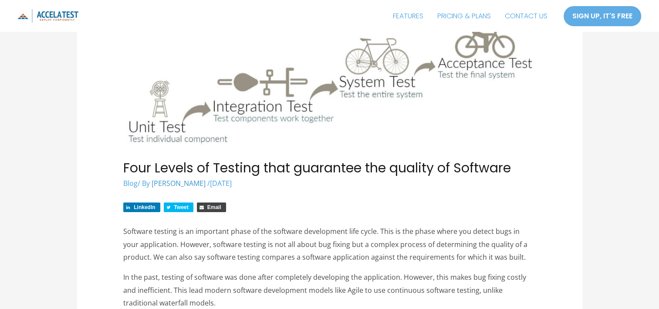 The image size is (659, 309). Describe the element at coordinates (144, 207) in the screenshot. I see `span: LinkedIn` at that location.